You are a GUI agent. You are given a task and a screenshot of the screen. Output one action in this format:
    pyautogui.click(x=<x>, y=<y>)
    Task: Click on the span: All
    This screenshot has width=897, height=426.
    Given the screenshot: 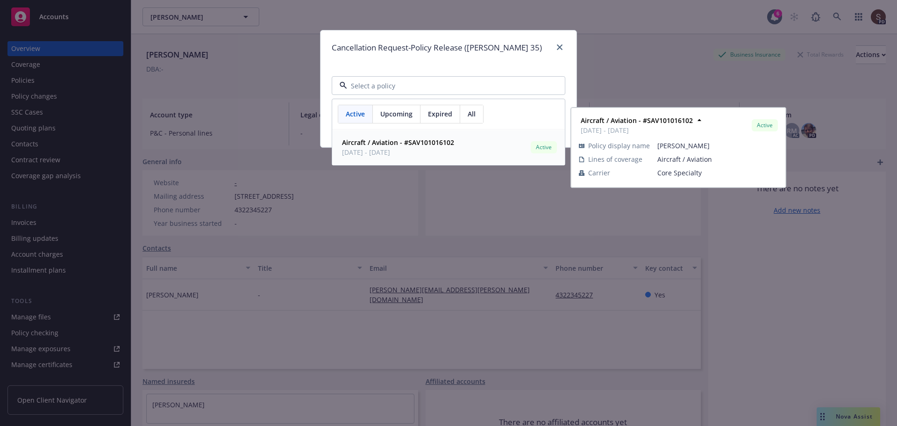 What is the action you would take?
    pyautogui.click(x=472, y=114)
    